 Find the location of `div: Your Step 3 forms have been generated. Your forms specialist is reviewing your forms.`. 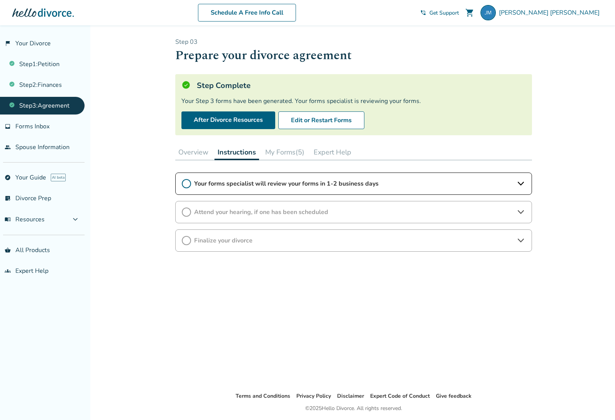

div: Your Step 3 forms have been generated. Your forms specialist is reviewing your forms. is located at coordinates (354, 101).